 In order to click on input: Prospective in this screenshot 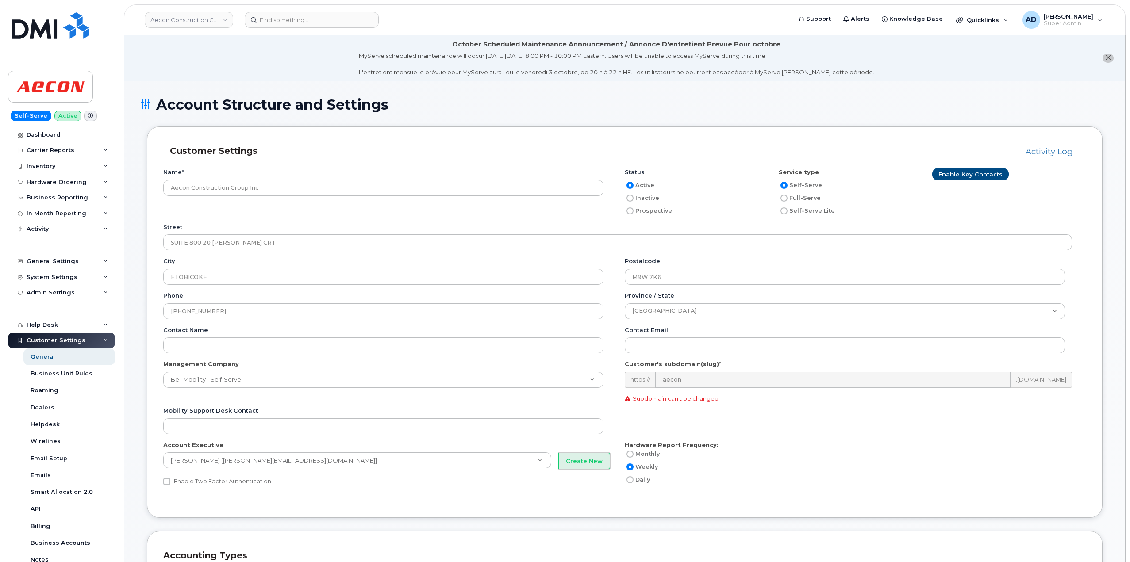, I will do `click(630, 211)`.